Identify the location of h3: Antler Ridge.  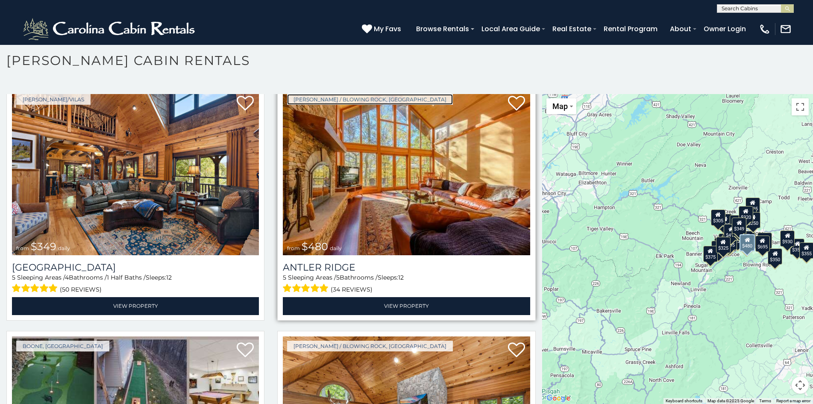
(407, 267).